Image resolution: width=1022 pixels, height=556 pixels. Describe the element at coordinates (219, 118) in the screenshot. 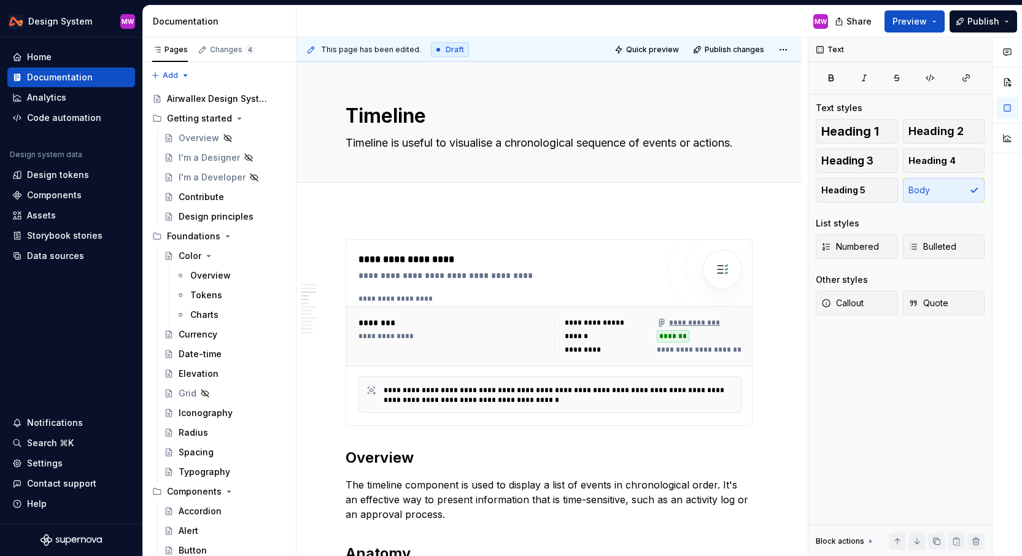

I see `div: Getting started` at that location.